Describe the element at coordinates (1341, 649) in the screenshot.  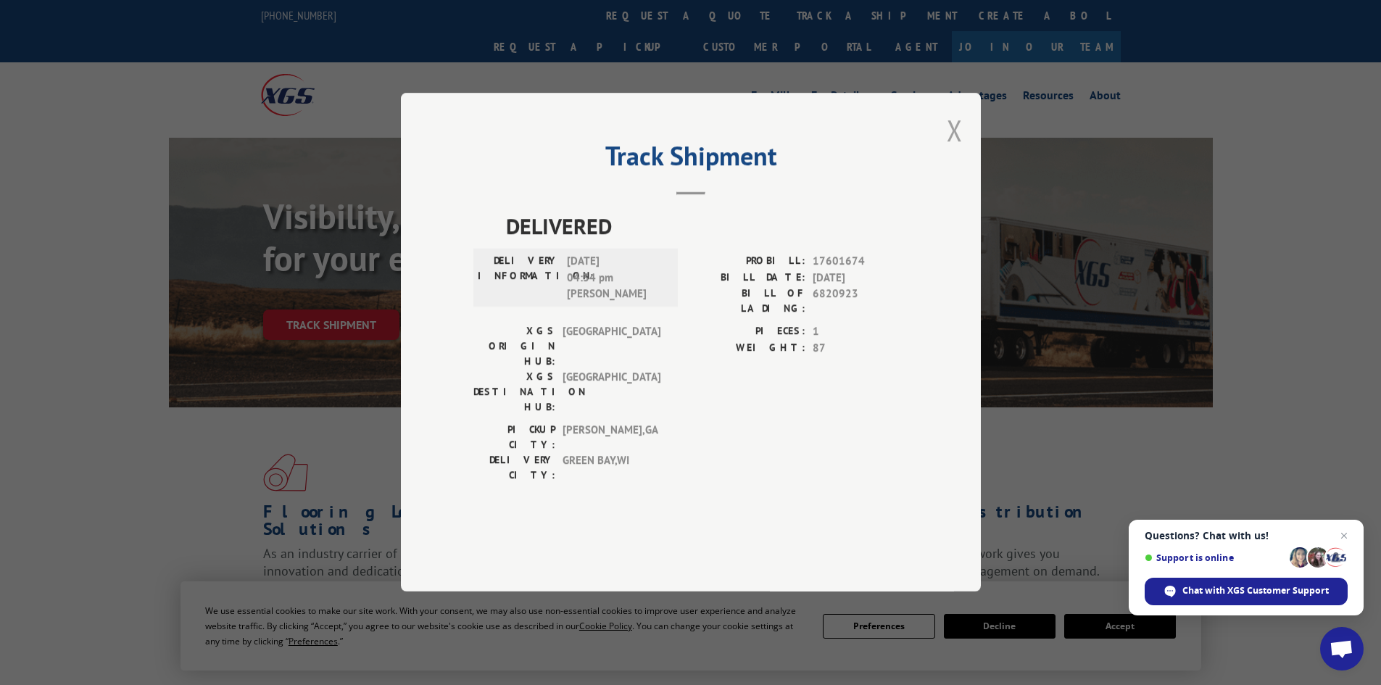
I see `div: Open chat` at that location.